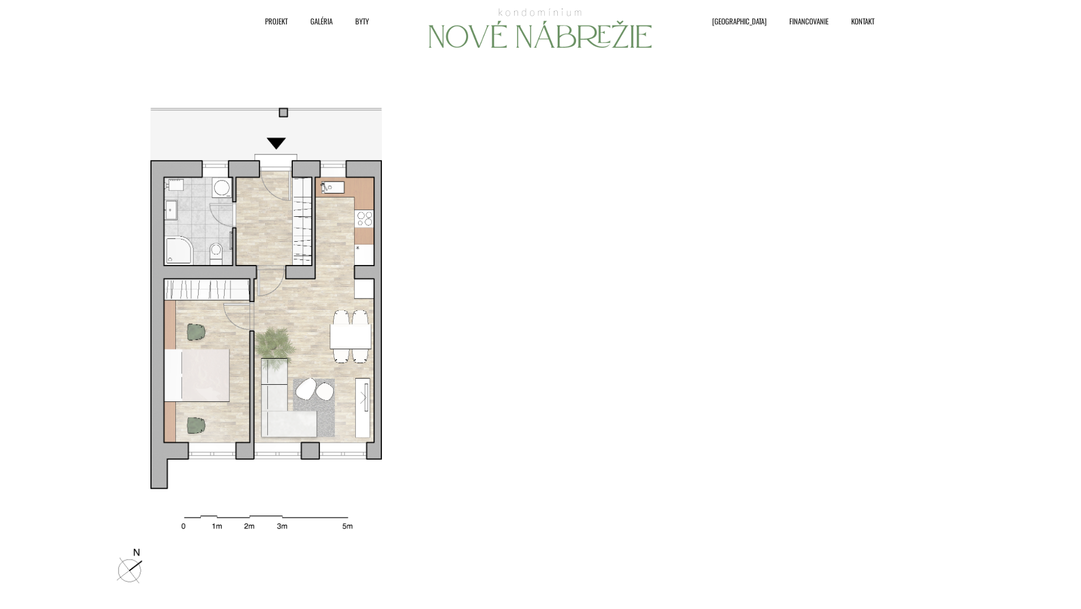 This screenshot has height=609, width=1081. What do you see at coordinates (271, 21) in the screenshot?
I see `a: Projekt` at bounding box center [271, 21].